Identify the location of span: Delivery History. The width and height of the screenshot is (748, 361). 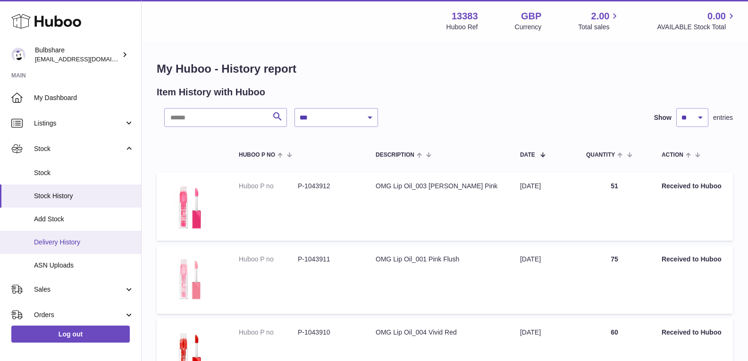
(84, 242).